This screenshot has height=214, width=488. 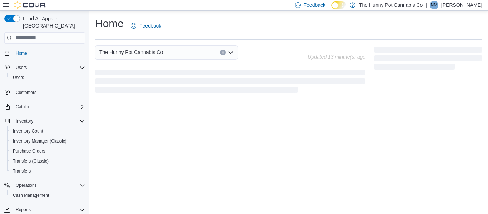 I want to click on span: The Hunny Pot Cannabis Co, so click(x=131, y=52).